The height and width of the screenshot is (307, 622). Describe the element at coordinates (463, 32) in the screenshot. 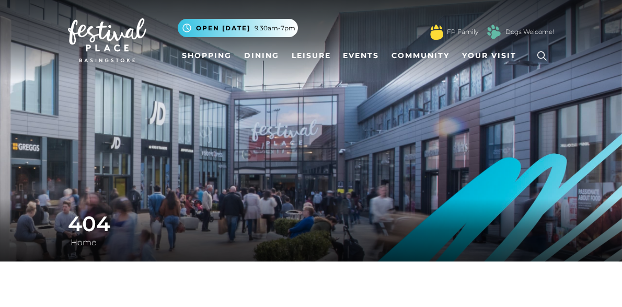

I see `a: FP Family` at that location.